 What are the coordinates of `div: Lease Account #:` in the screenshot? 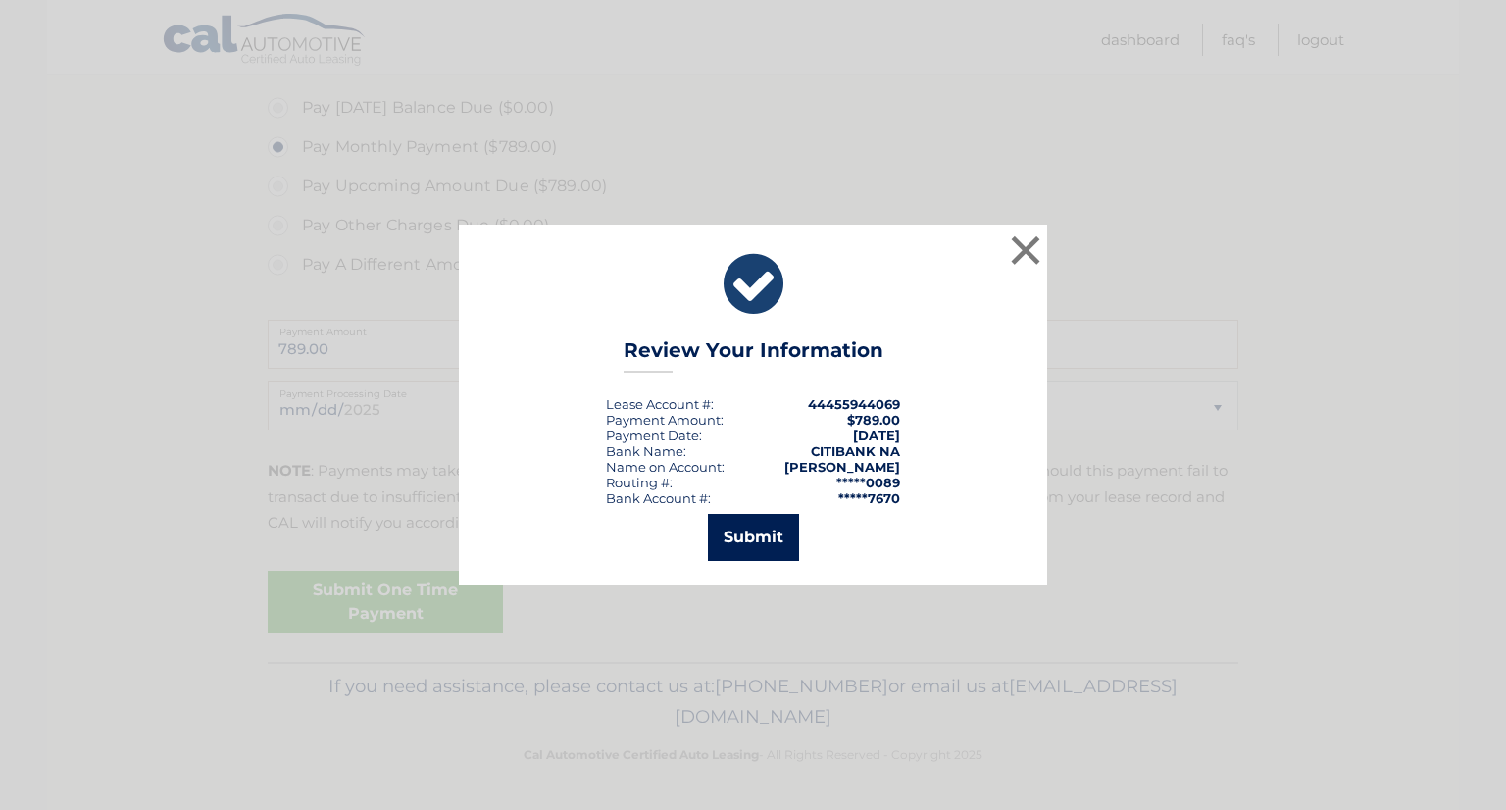 It's located at (660, 404).